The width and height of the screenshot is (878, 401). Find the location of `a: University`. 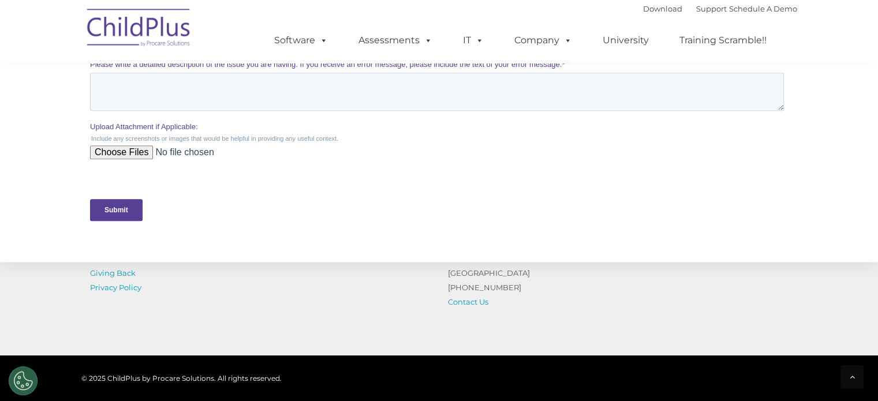

a: University is located at coordinates (626, 40).